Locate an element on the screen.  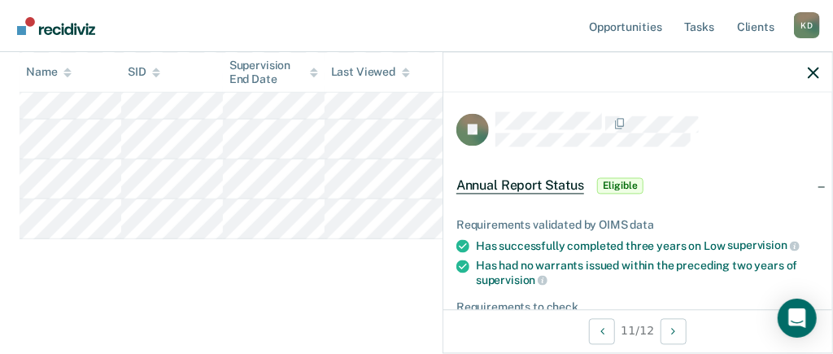
div: Has successfully completed three years on Low is located at coordinates (647, 246).